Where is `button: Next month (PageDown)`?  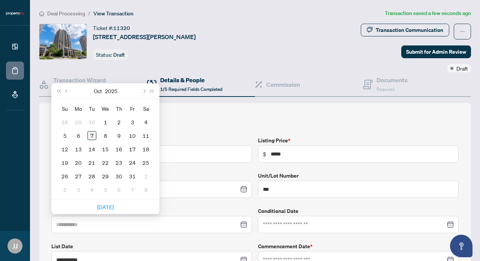 button: Next month (PageDown) is located at coordinates (144, 91).